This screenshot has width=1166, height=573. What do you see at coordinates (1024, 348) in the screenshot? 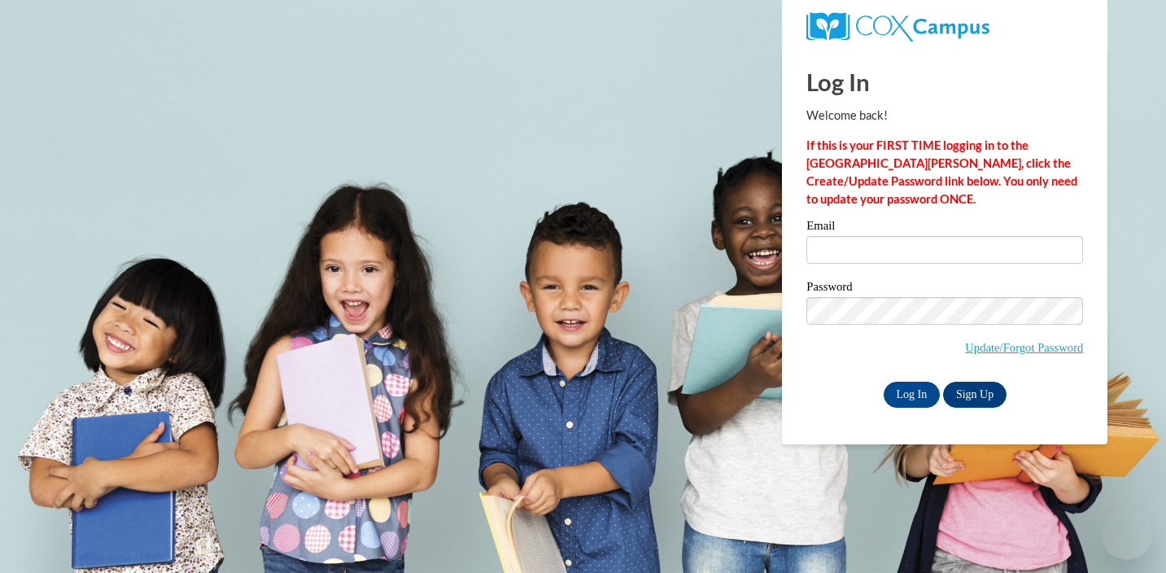
I see `a: Update/Forgot Password` at bounding box center [1024, 348].